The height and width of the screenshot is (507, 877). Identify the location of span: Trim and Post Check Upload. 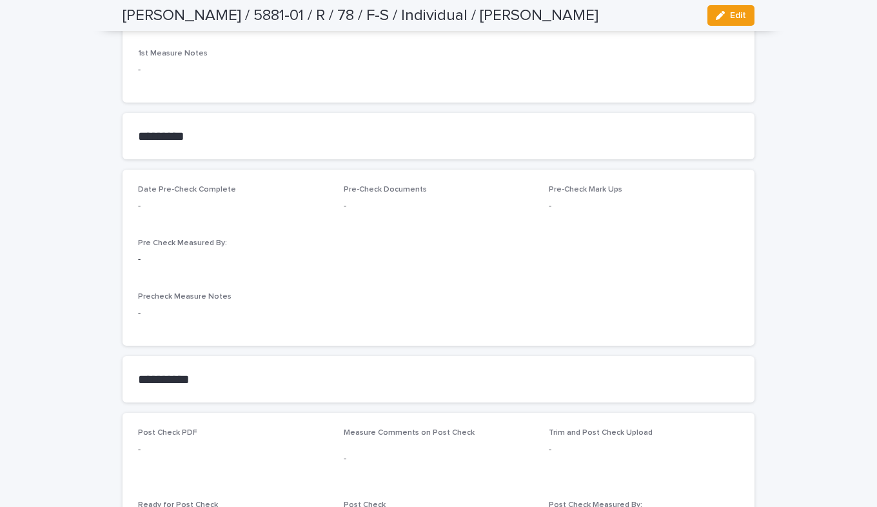
(601, 433).